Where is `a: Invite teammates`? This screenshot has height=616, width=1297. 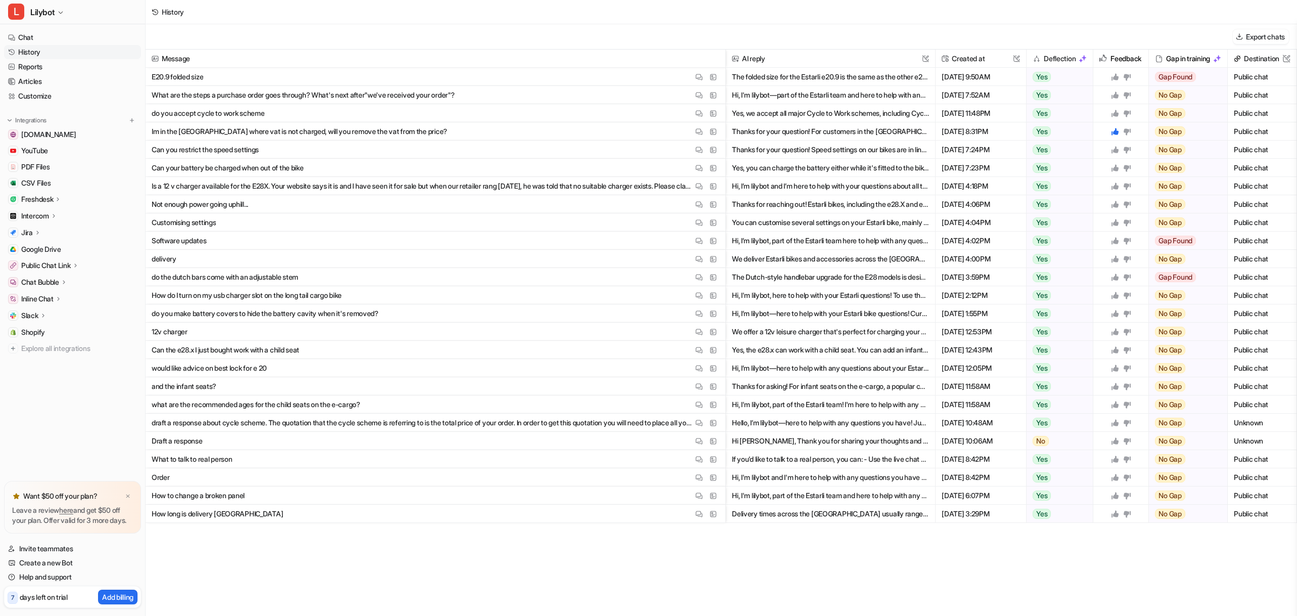
a: Invite teammates is located at coordinates (72, 549).